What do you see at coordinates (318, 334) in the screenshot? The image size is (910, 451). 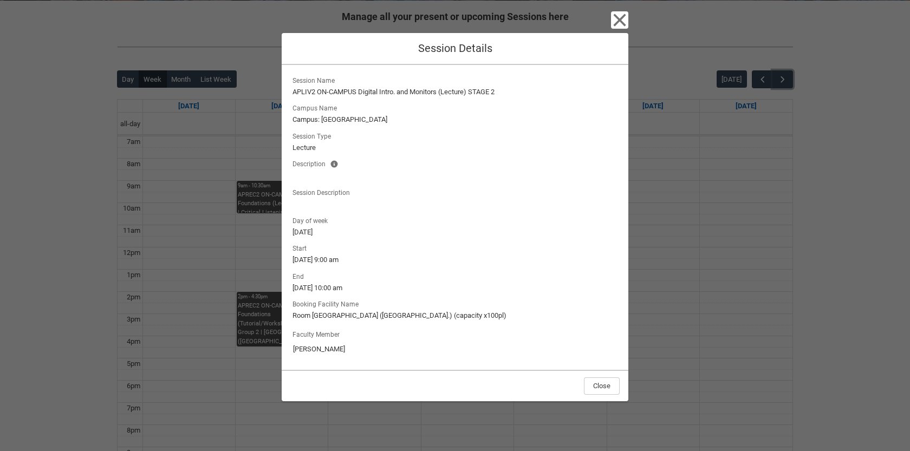 I see `label: Faculty Member` at bounding box center [318, 334].